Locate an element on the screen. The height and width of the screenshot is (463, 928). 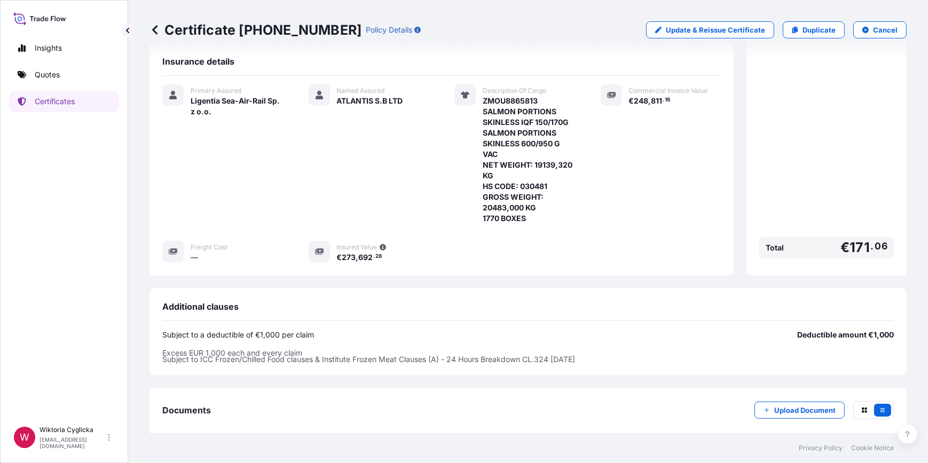
p: Duplicate is located at coordinates (819, 30).